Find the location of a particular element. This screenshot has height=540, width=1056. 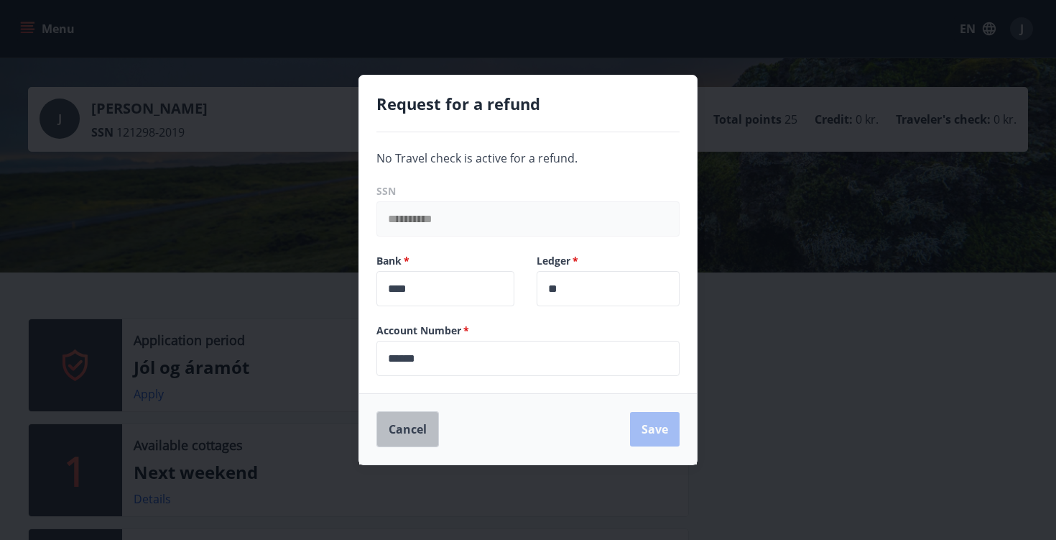

label: SSN is located at coordinates (528, 191).